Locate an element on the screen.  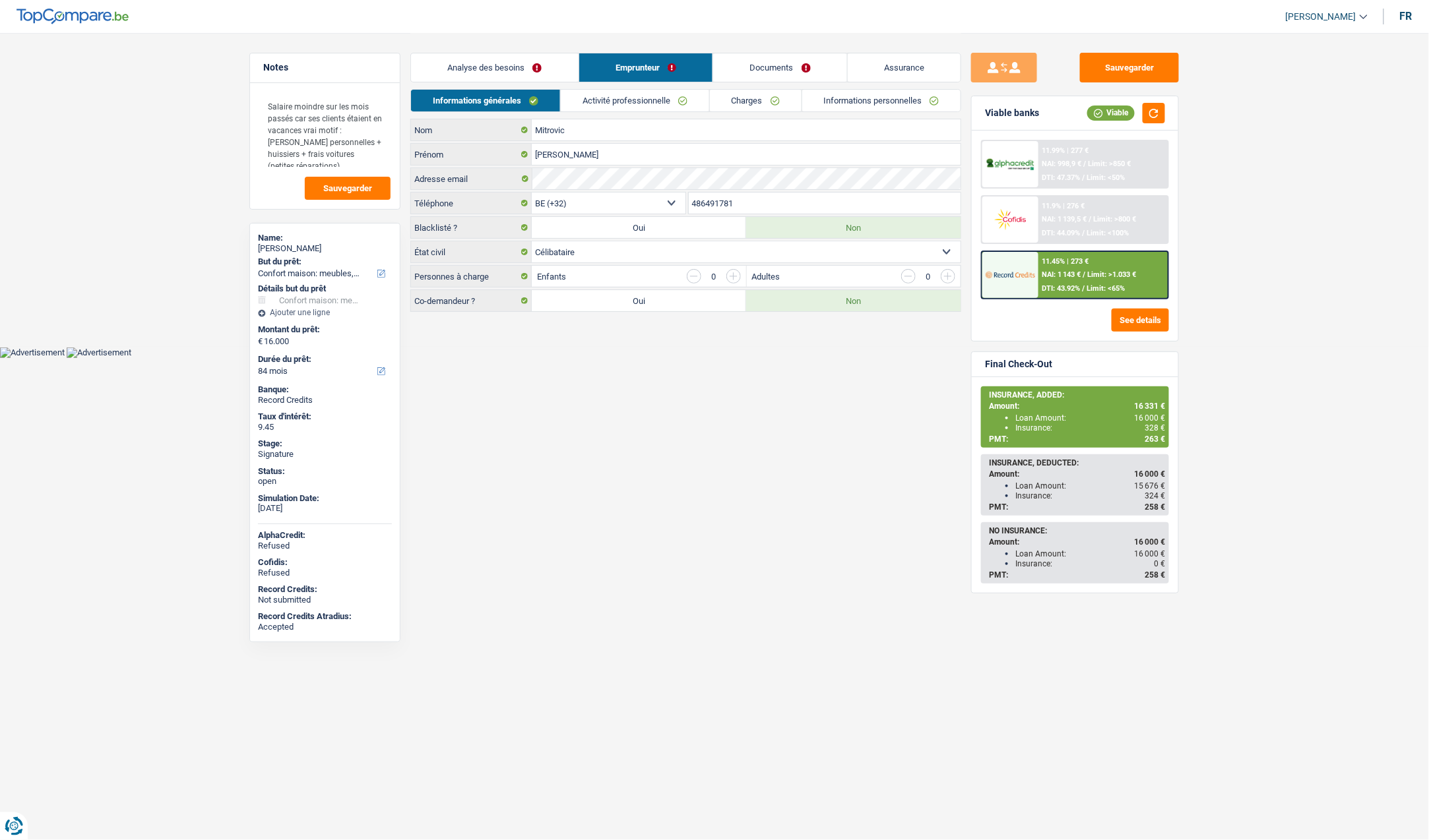
div: 11.99% | 277 € is located at coordinates (1065, 151).